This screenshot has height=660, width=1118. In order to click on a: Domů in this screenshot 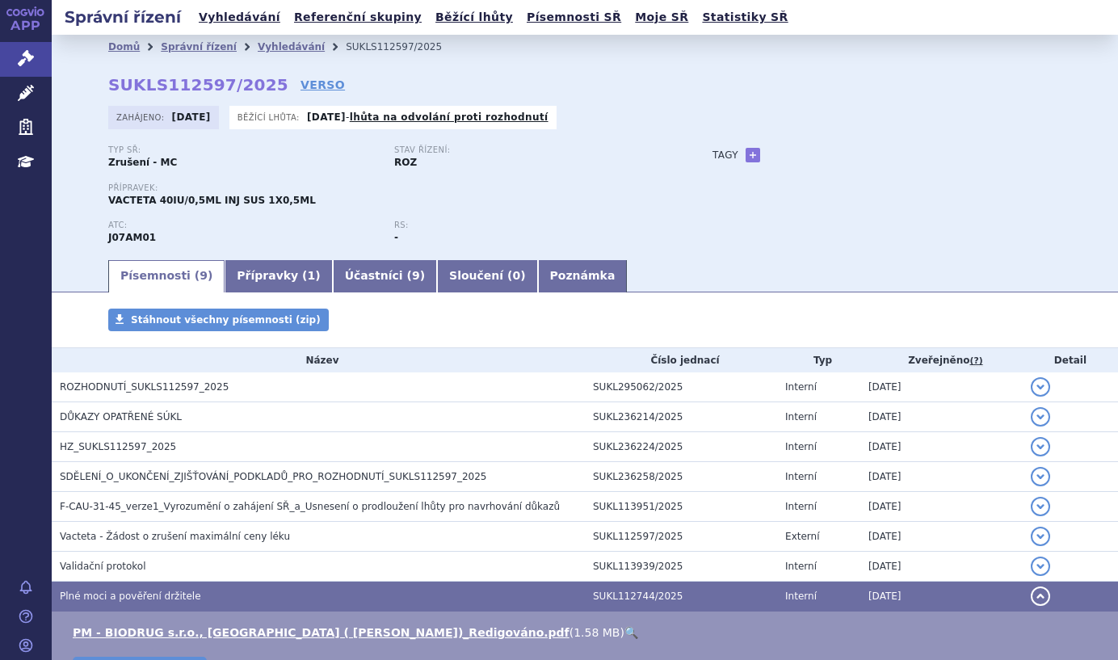, I will do `click(124, 47)`.